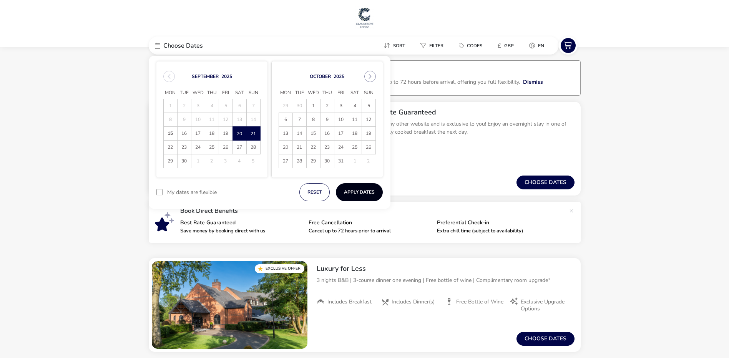 Image resolution: width=729 pixels, height=358 pixels. Describe the element at coordinates (394, 45) in the screenshot. I see `button: Sort` at that location.